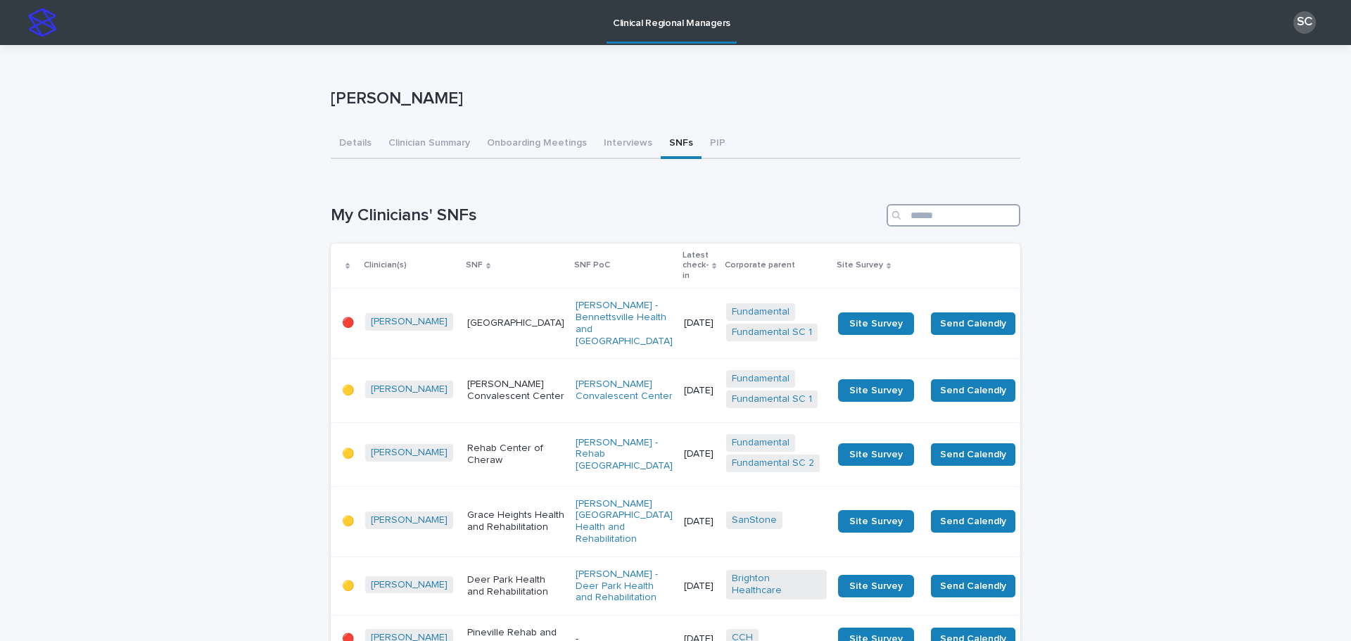 The height and width of the screenshot is (641, 1351). What do you see at coordinates (516, 586) in the screenshot?
I see `p: Deer Park Health and Rehabilitation` at bounding box center [516, 586].